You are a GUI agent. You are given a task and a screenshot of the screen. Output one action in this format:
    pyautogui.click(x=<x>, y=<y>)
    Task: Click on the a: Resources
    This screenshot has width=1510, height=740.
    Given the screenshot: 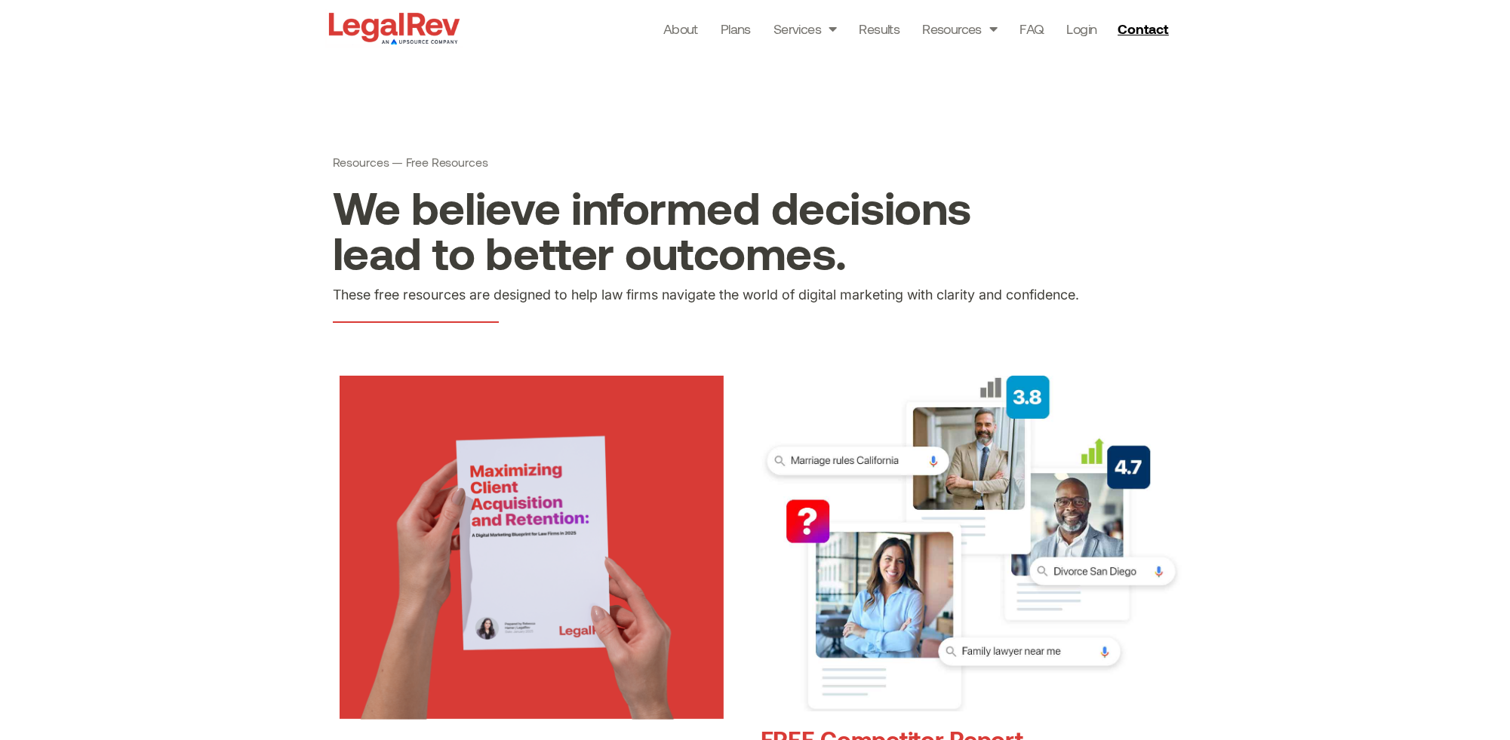 What is the action you would take?
    pyautogui.click(x=959, y=29)
    